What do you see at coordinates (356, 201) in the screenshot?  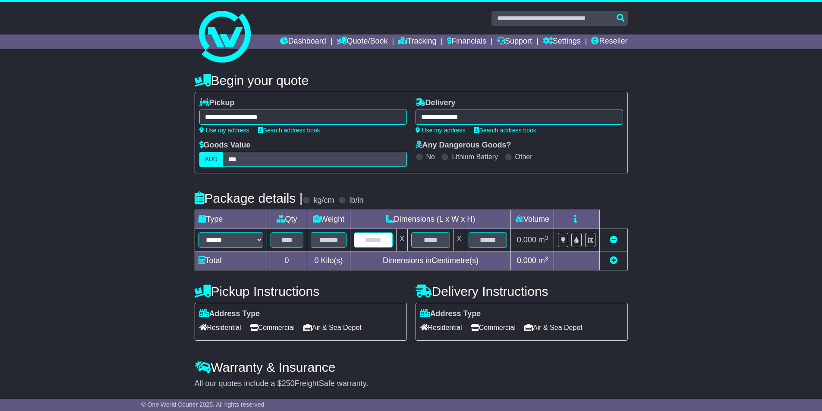 I see `label: lb/in` at bounding box center [356, 201].